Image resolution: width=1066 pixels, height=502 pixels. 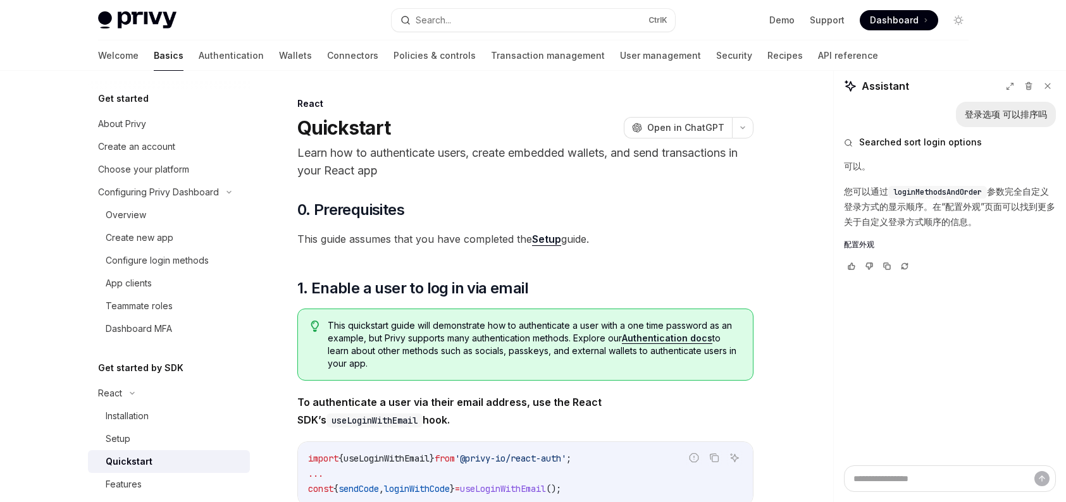 I want to click on a: Basics, so click(x=168, y=56).